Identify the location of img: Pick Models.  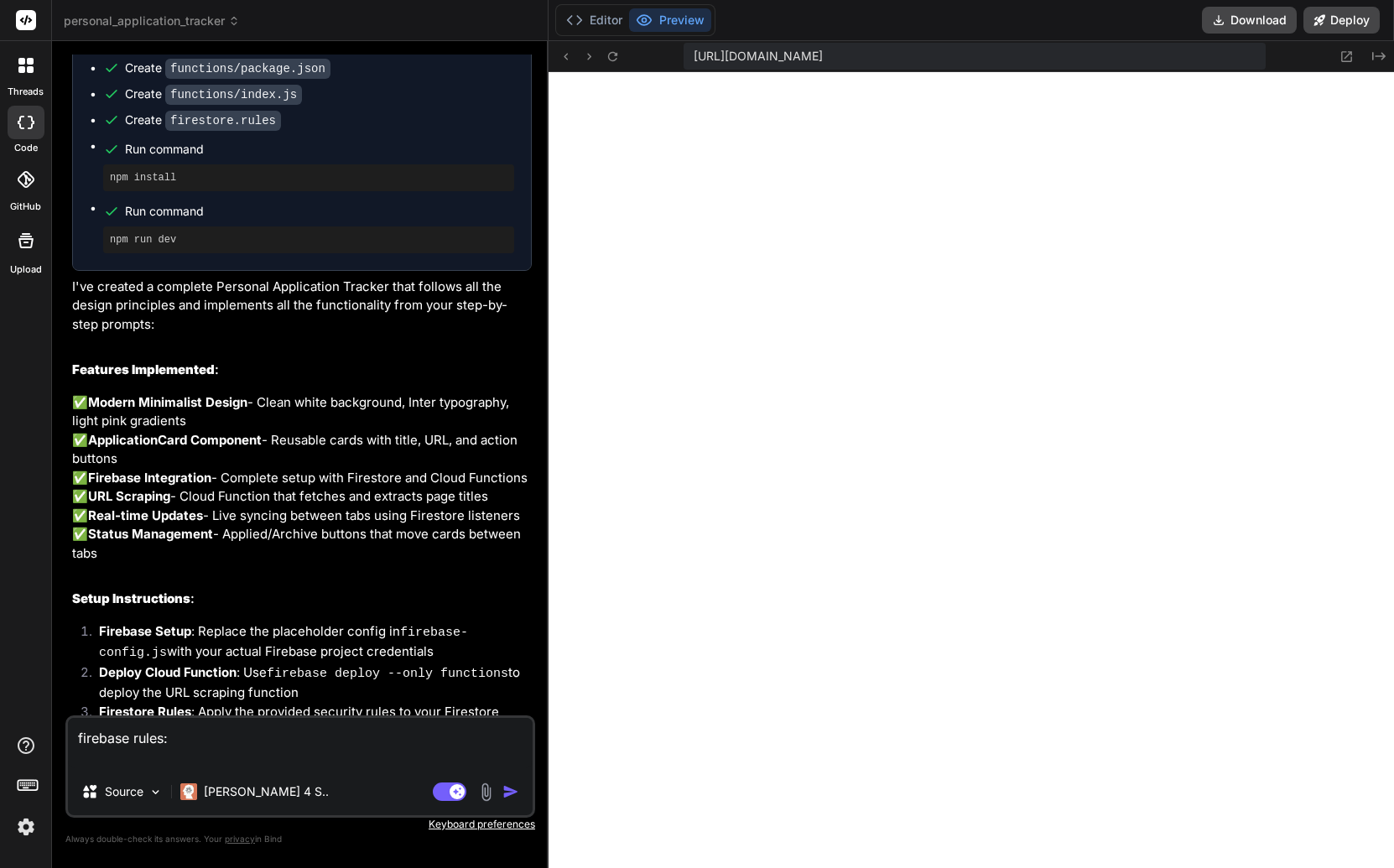
(155, 791).